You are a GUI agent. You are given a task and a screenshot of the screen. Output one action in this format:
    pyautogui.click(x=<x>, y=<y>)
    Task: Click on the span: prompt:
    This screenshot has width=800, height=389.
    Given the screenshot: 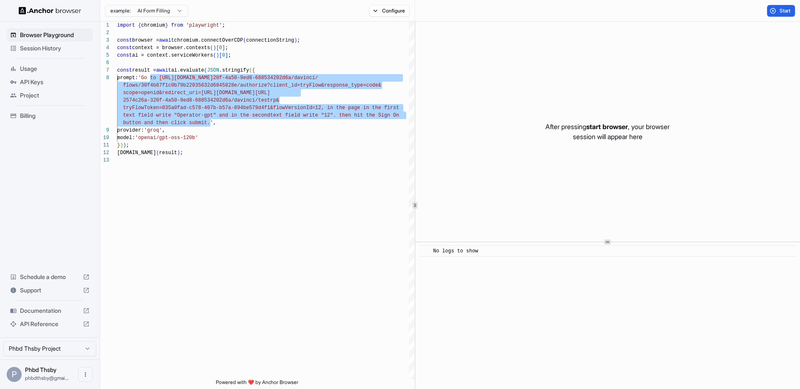 What is the action you would take?
    pyautogui.click(x=128, y=78)
    